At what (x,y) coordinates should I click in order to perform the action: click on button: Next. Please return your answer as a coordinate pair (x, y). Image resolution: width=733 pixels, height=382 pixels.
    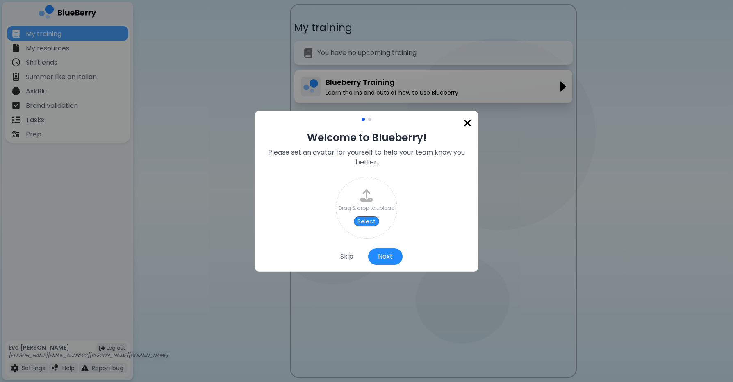
    Looking at the image, I should click on (385, 257).